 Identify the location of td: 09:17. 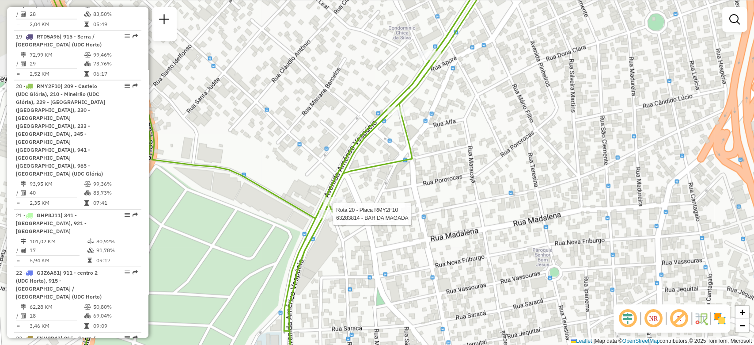
(117, 260).